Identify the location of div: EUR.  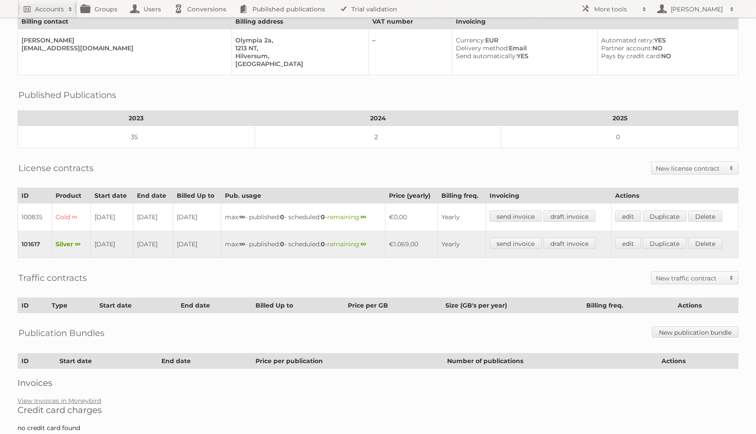
(523, 40).